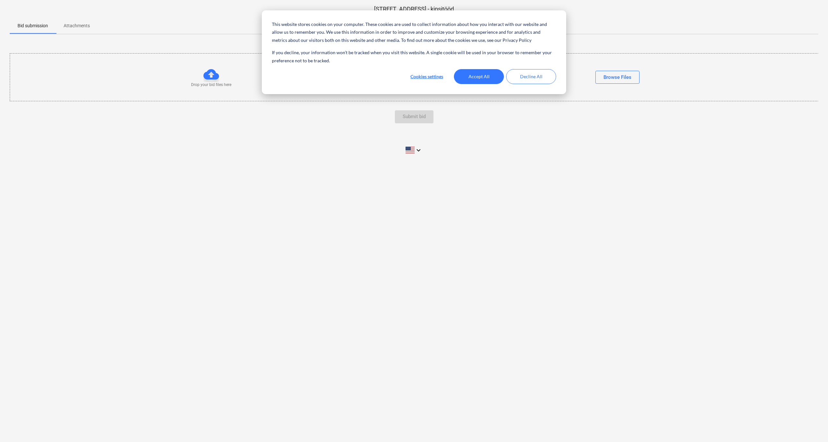 The image size is (828, 442). Describe the element at coordinates (617, 77) in the screenshot. I see `div: Browse Files` at that location.